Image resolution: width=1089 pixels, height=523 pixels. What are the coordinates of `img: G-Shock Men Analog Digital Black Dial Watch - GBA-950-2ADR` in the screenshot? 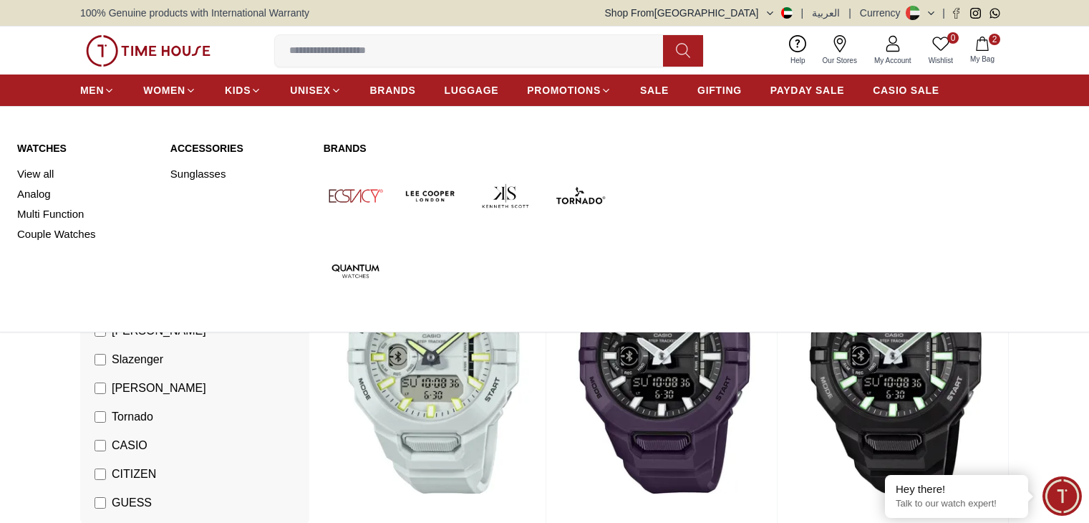 It's located at (664, 359).